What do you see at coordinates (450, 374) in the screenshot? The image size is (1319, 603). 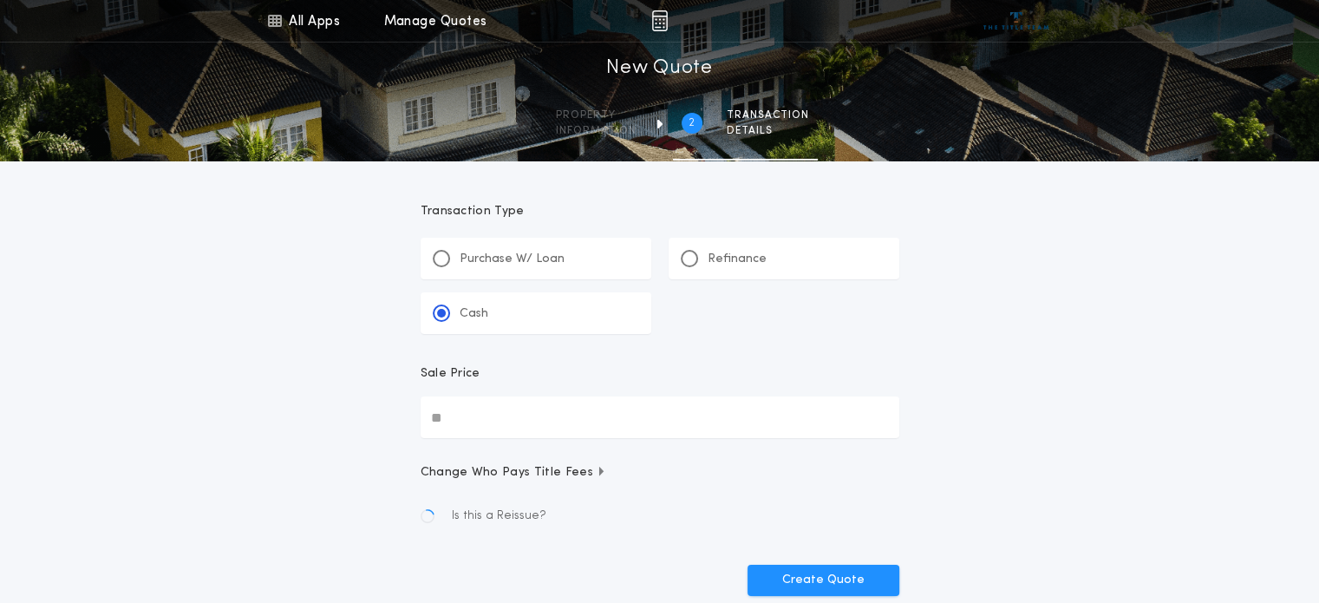 I see `p: Sale Price` at bounding box center [450, 374].